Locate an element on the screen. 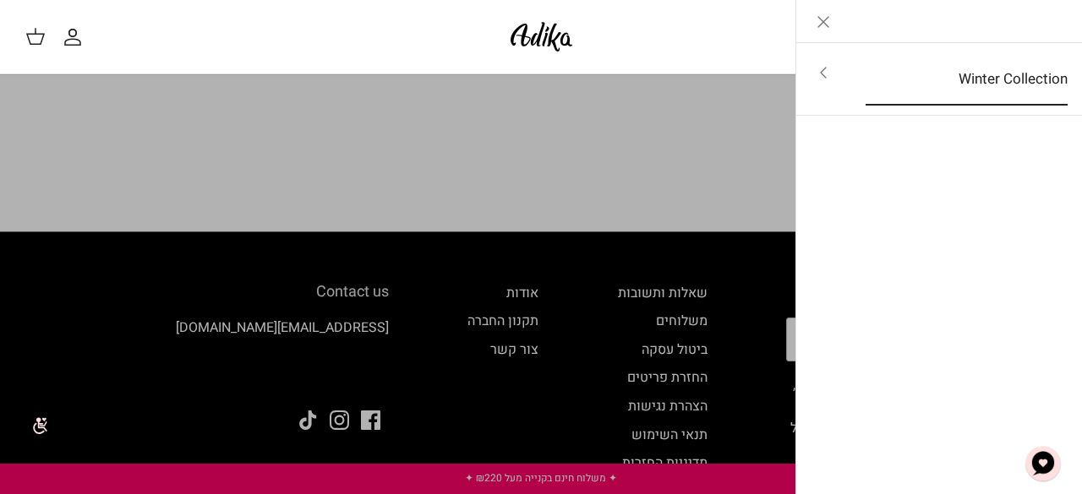 Image resolution: width=1082 pixels, height=494 pixels. img: Adika IL is located at coordinates (541, 36).